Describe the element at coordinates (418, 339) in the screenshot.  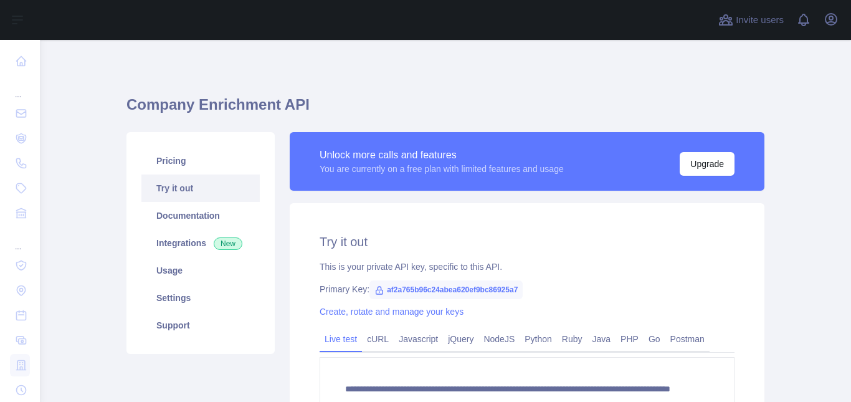
I see `a: Javascript` at that location.